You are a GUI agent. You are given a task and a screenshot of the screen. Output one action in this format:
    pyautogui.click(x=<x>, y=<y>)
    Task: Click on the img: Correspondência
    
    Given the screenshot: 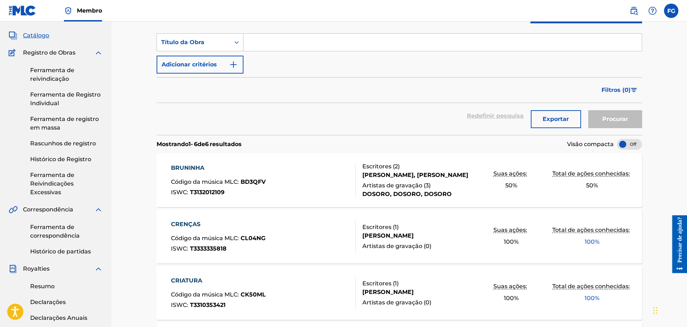 What is the action you would take?
    pyautogui.click(x=13, y=210)
    